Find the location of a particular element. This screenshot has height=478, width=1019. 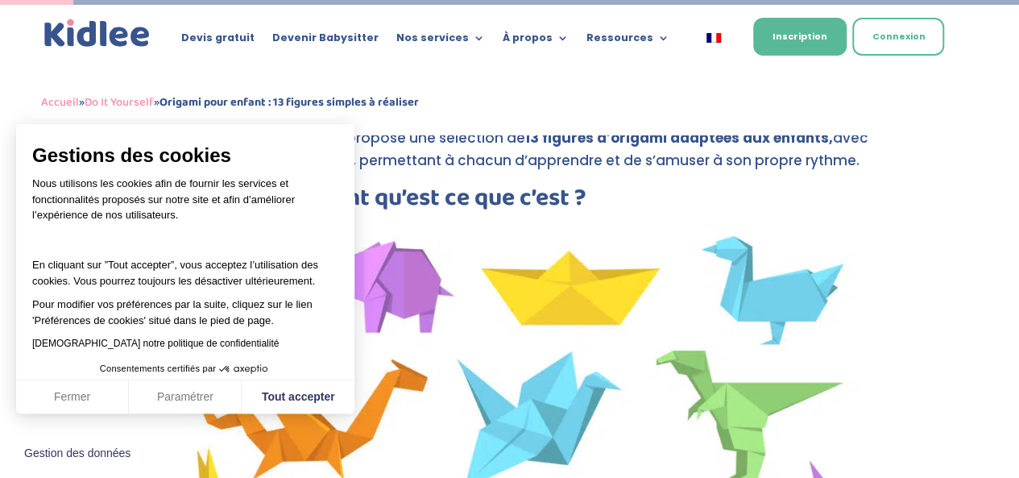

a: Devis gratuit is located at coordinates (218, 41).